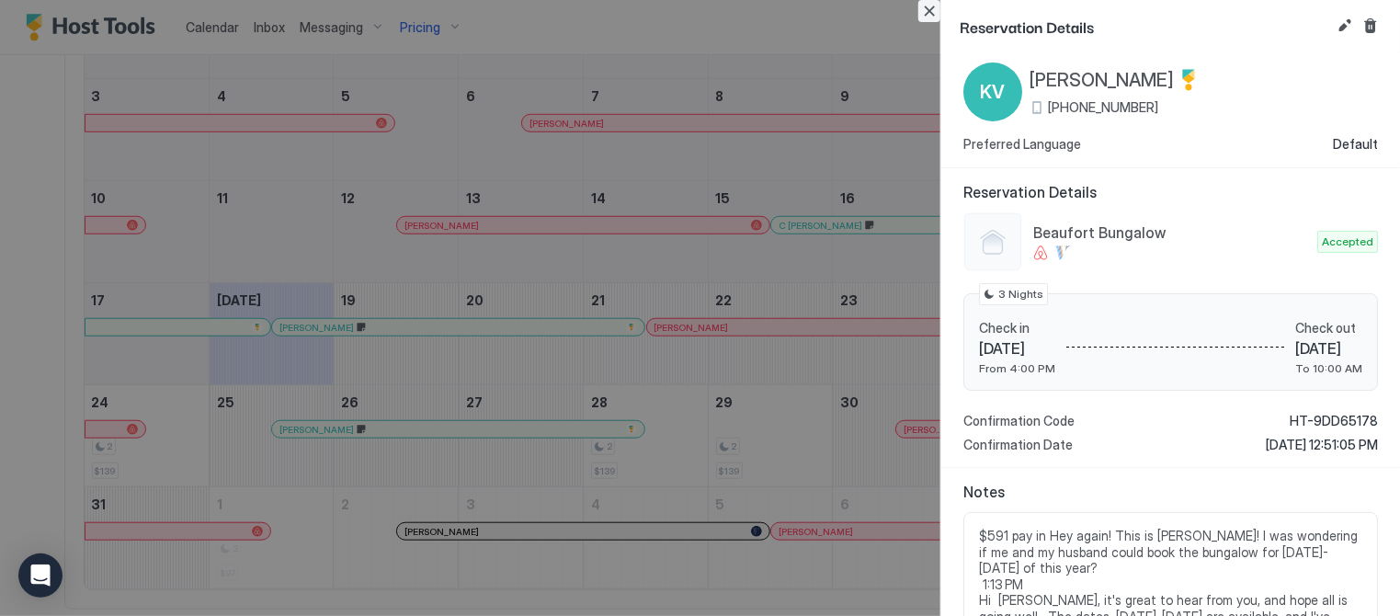 The width and height of the screenshot is (1400, 616). What do you see at coordinates (1017, 445) in the screenshot?
I see `span: Confirmation Date` at bounding box center [1017, 445].